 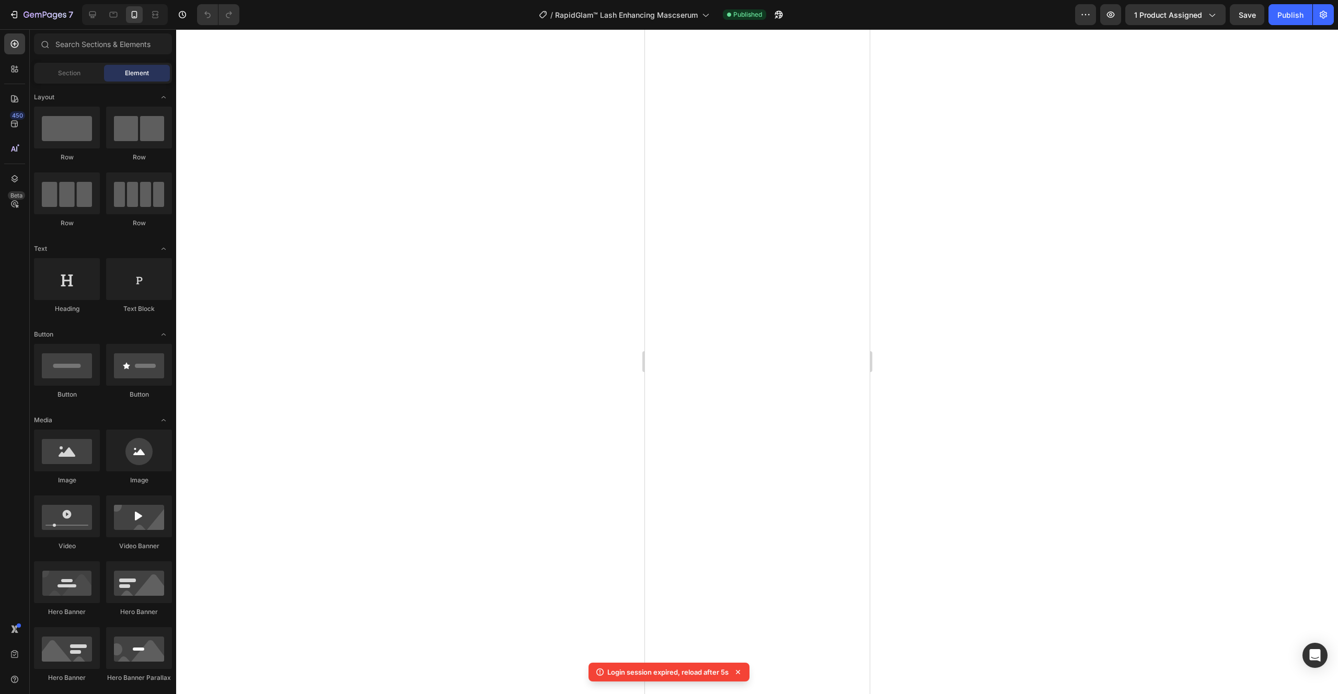 What do you see at coordinates (1315, 655) in the screenshot?
I see `div: Open Intercom Messenger` at bounding box center [1315, 655].